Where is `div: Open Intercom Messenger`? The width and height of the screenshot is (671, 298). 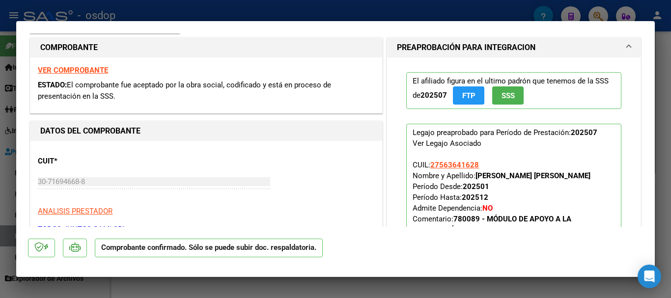 div: Open Intercom Messenger is located at coordinates (650, 277).